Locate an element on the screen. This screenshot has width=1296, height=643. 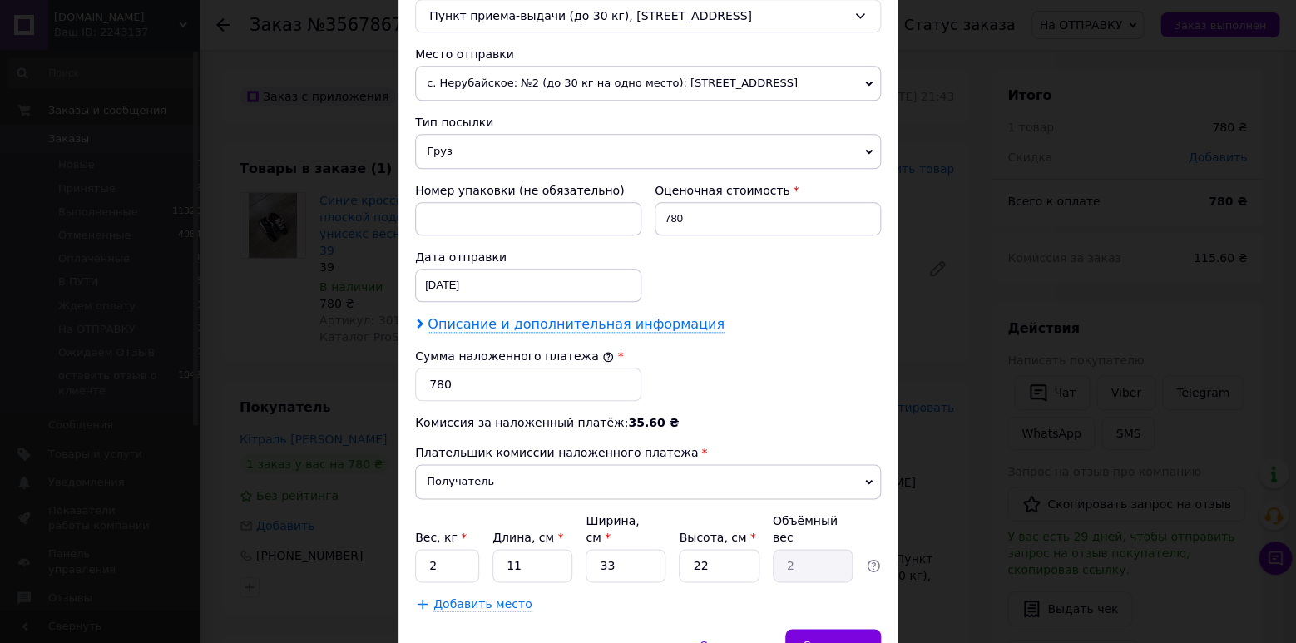
div: Оценочная стоимость is located at coordinates (768, 190).